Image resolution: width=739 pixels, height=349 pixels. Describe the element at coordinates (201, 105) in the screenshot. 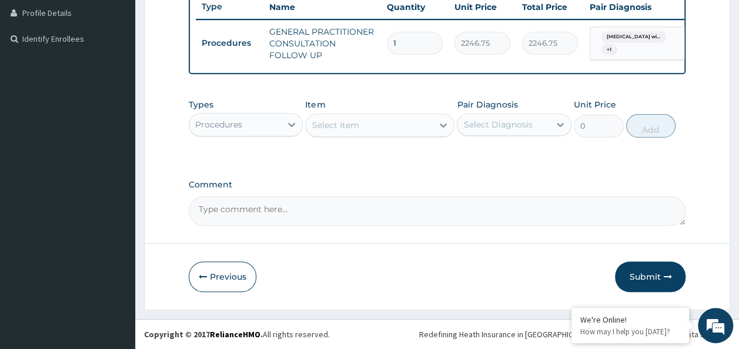

I see `label: Types` at that location.